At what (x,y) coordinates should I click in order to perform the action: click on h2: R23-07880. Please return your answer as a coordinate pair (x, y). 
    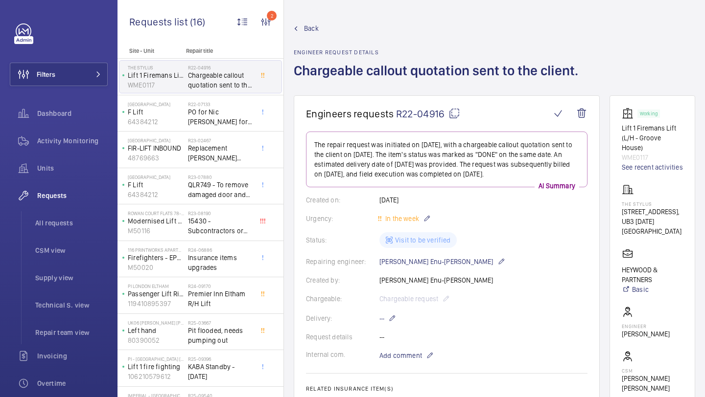
    Looking at the image, I should click on (220, 177).